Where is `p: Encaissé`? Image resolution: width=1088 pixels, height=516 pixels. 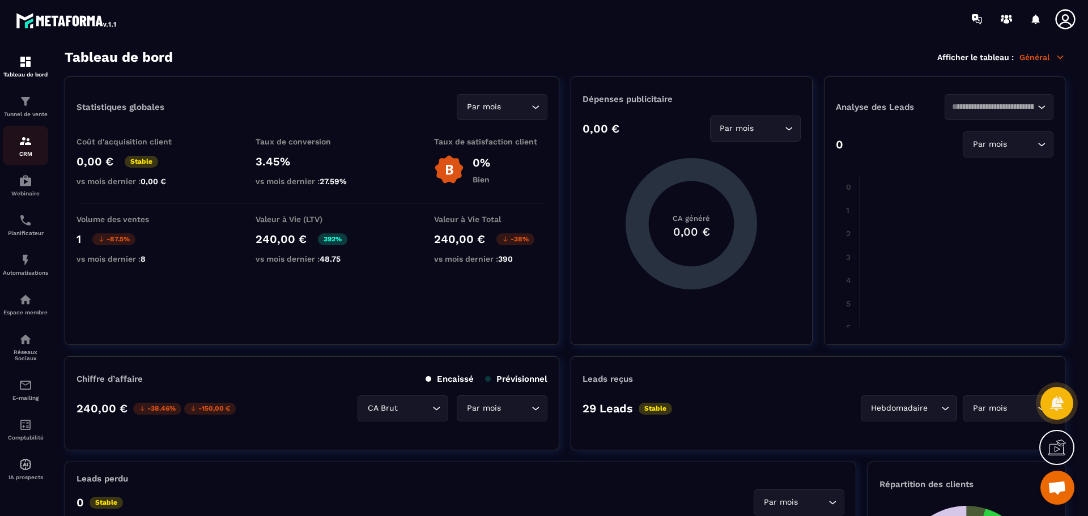 p: Encaissé is located at coordinates (449, 379).